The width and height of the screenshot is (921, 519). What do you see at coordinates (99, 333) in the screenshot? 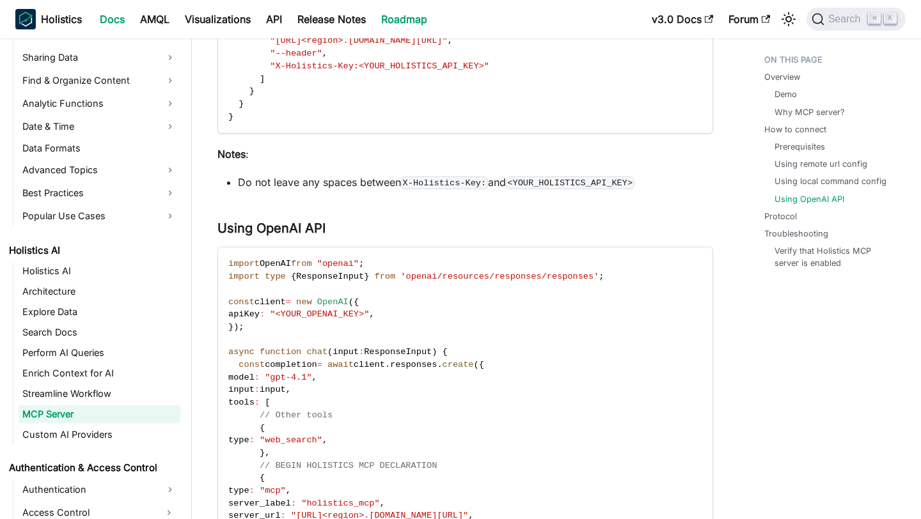
I see `a: Search Docs` at bounding box center [99, 333].